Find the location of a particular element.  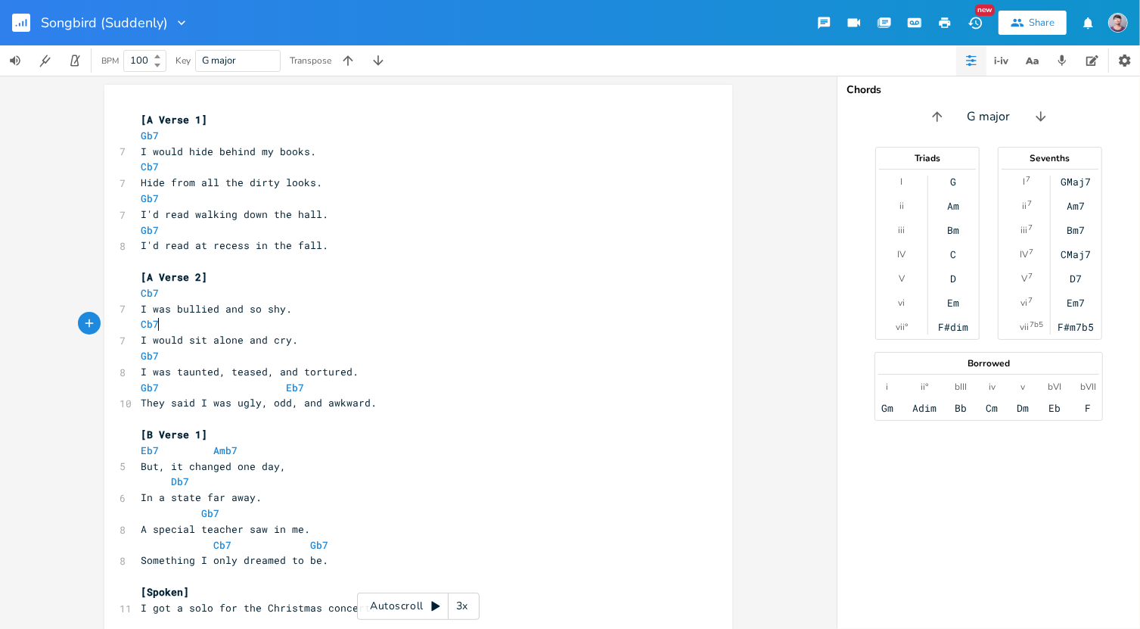

div: bVI is located at coordinates (1054, 386).